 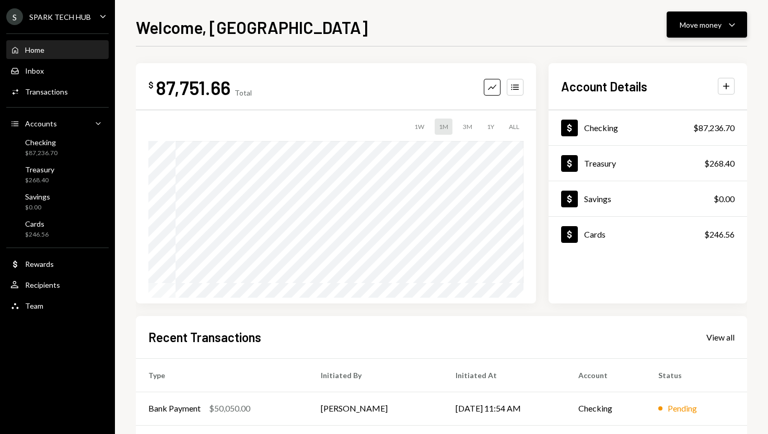 What do you see at coordinates (682, 408) in the screenshot?
I see `div: Pending` at bounding box center [682, 408].